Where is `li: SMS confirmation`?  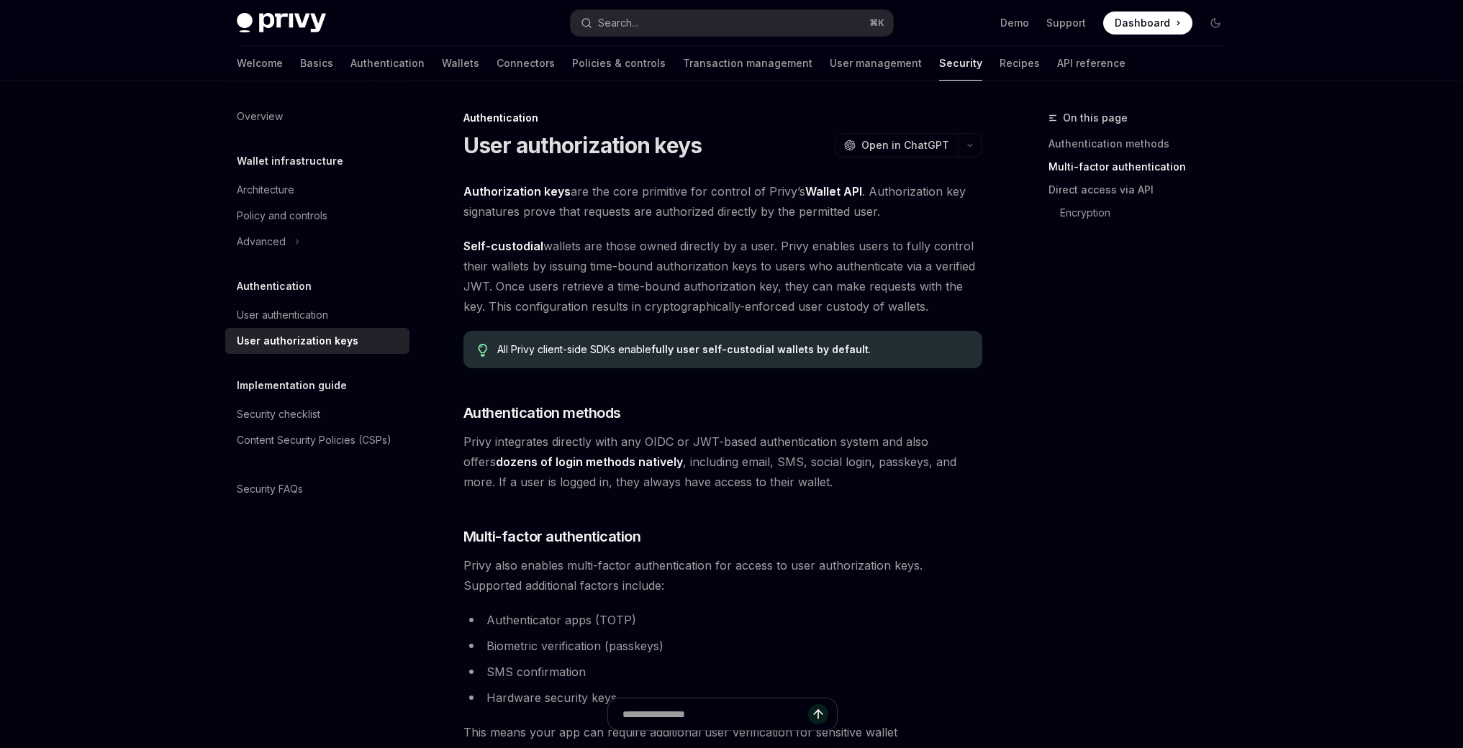 li: SMS confirmation is located at coordinates (722, 672).